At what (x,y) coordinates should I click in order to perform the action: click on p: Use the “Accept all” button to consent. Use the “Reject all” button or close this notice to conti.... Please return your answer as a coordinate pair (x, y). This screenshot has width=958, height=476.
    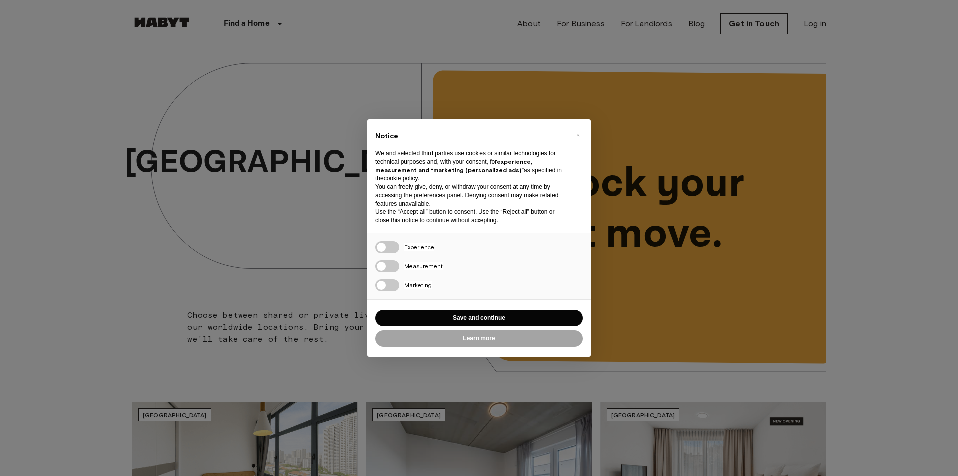
    Looking at the image, I should click on (471, 216).